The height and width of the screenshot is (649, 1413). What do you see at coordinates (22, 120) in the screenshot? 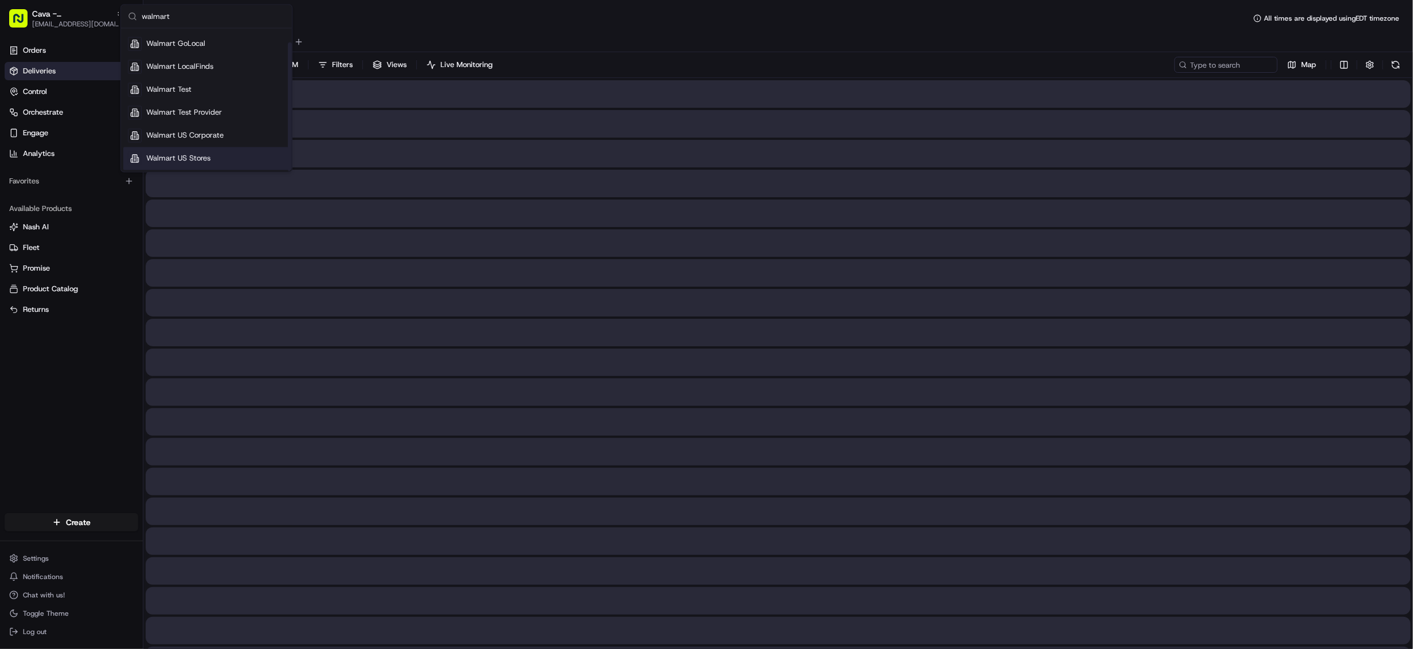
I see `img: 1736555255976-a54dd68f-1ca7-489b-9aae-adbdc363a1c4` at bounding box center [22, 120].